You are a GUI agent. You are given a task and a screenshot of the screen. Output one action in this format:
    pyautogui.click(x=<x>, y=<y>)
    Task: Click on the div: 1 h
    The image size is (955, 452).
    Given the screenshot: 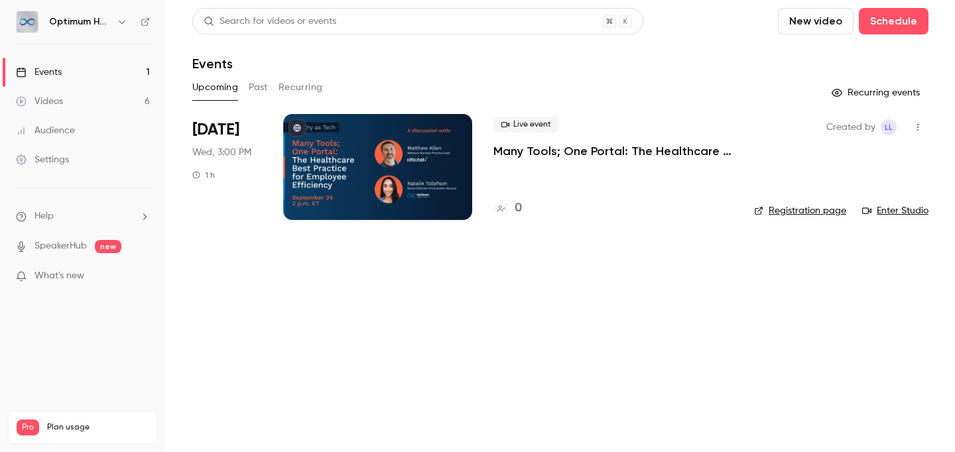 What is the action you would take?
    pyautogui.click(x=204, y=175)
    